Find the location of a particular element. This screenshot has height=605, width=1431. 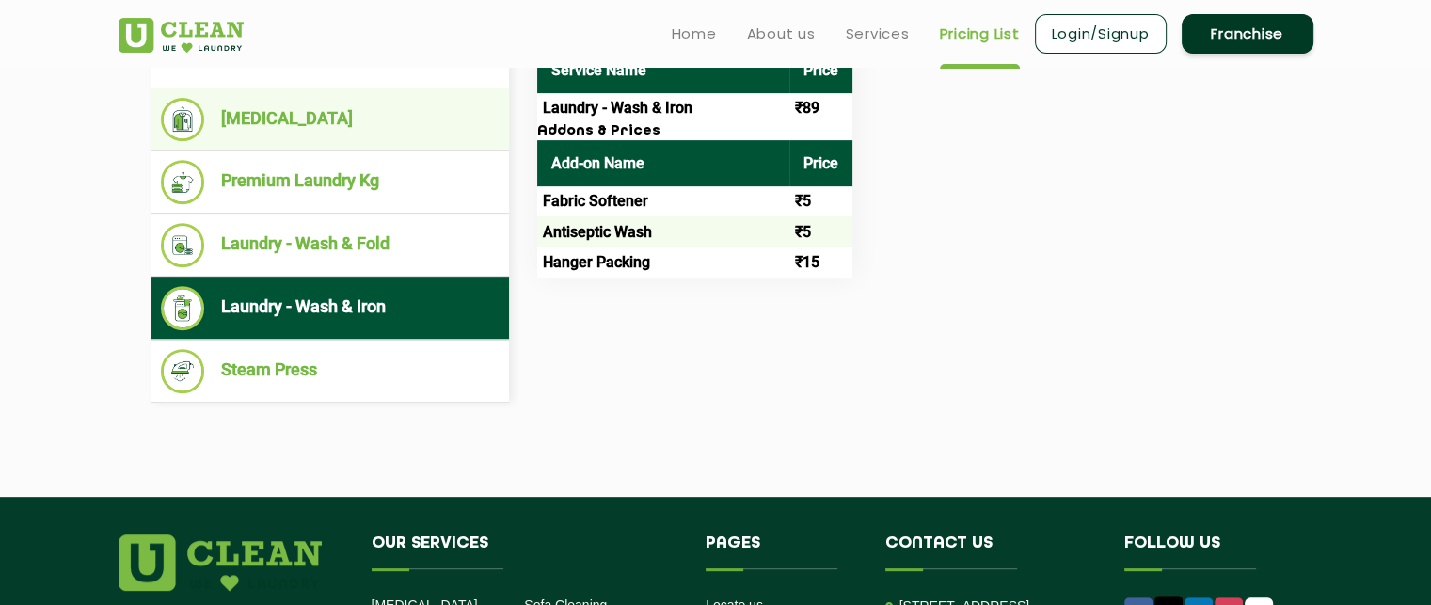

h4: Contact us is located at coordinates (990, 552).